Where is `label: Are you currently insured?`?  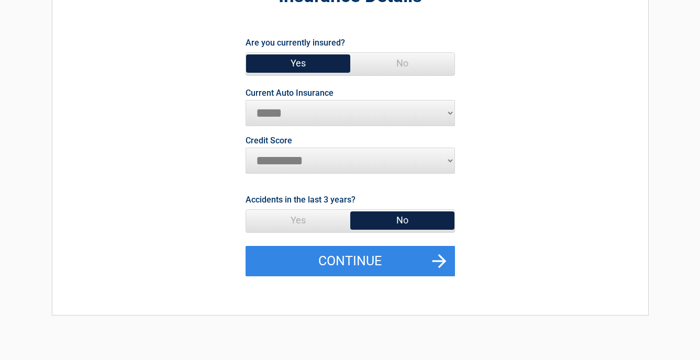
label: Are you currently insured? is located at coordinates (295, 42).